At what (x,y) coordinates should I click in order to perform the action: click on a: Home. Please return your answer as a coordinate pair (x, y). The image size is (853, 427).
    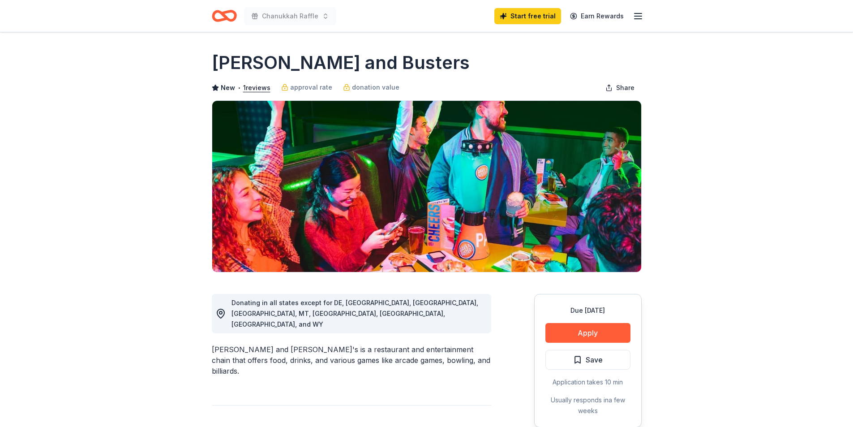
    Looking at the image, I should click on (224, 16).